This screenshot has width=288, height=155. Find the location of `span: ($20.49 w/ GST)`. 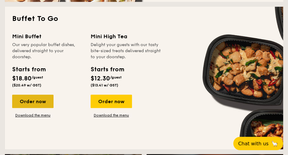

span: ($20.49 w/ GST) is located at coordinates (27, 85).